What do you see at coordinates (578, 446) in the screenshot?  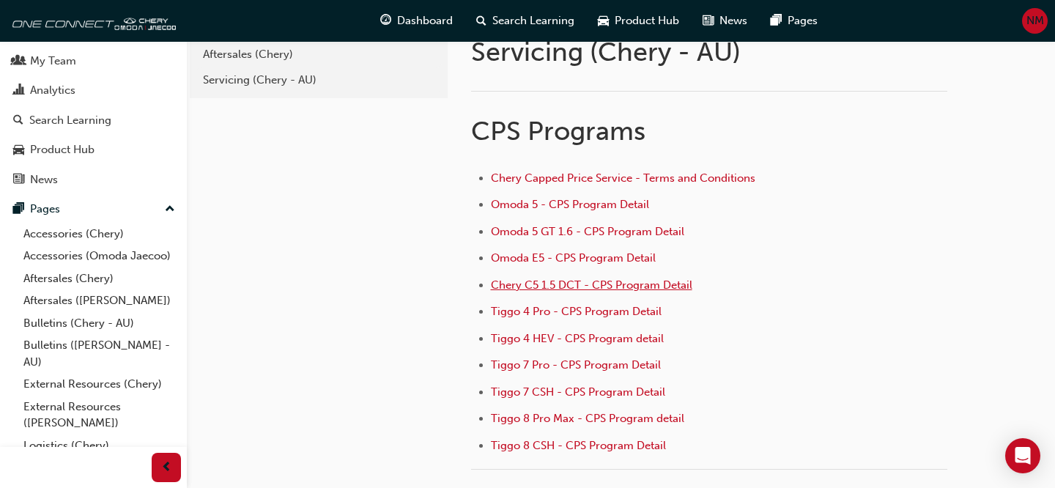 I see `span: Tiggo 8 CSH - CPS Program Detail` at bounding box center [578, 446].